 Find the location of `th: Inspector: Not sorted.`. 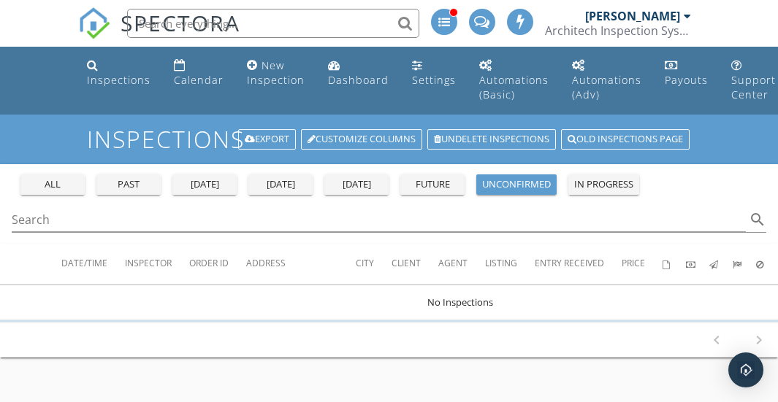

th: Inspector: Not sorted. is located at coordinates (157, 264).